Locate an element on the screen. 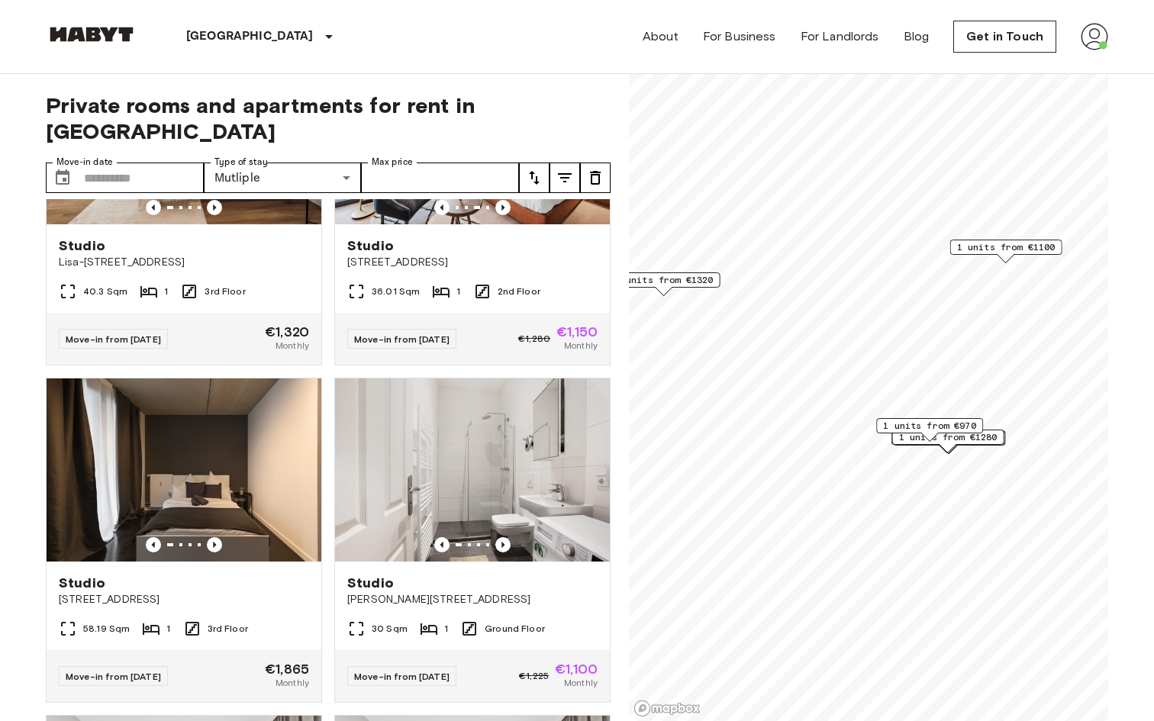 The height and width of the screenshot is (721, 1154). span: €1,150 is located at coordinates (577, 332).